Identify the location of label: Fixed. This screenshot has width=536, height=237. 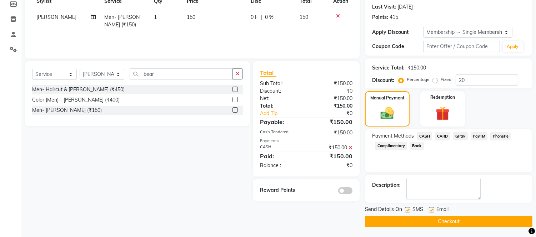
(446, 80).